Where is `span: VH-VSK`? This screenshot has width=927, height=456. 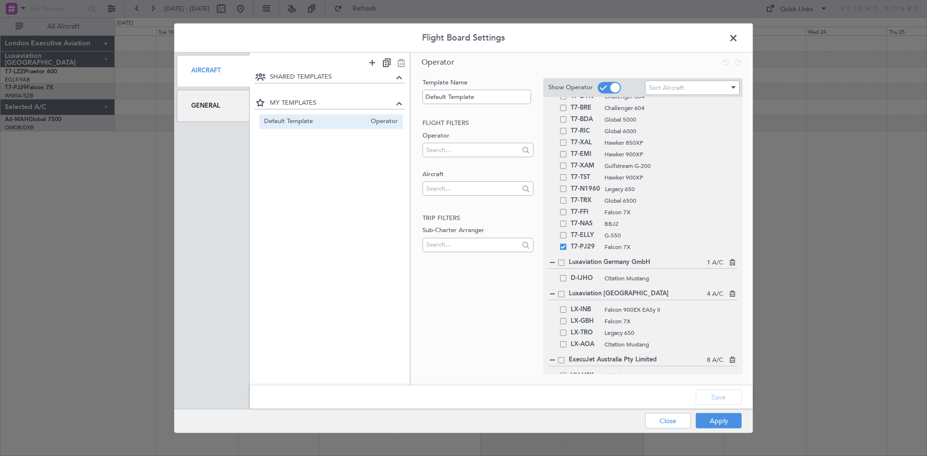
span: VH-VSK is located at coordinates (585, 375).